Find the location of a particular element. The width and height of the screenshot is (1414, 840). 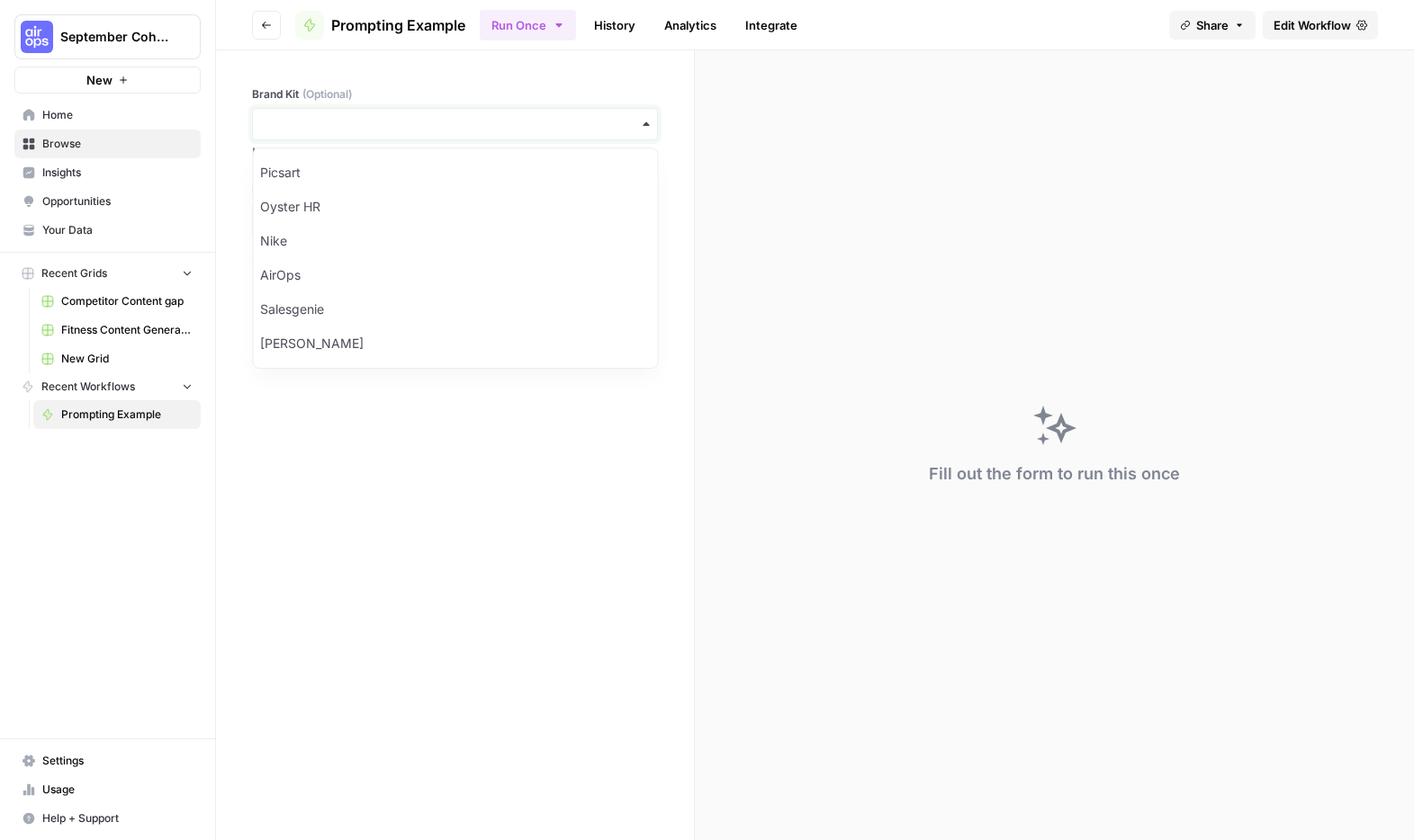

span: Settings is located at coordinates (117, 761).